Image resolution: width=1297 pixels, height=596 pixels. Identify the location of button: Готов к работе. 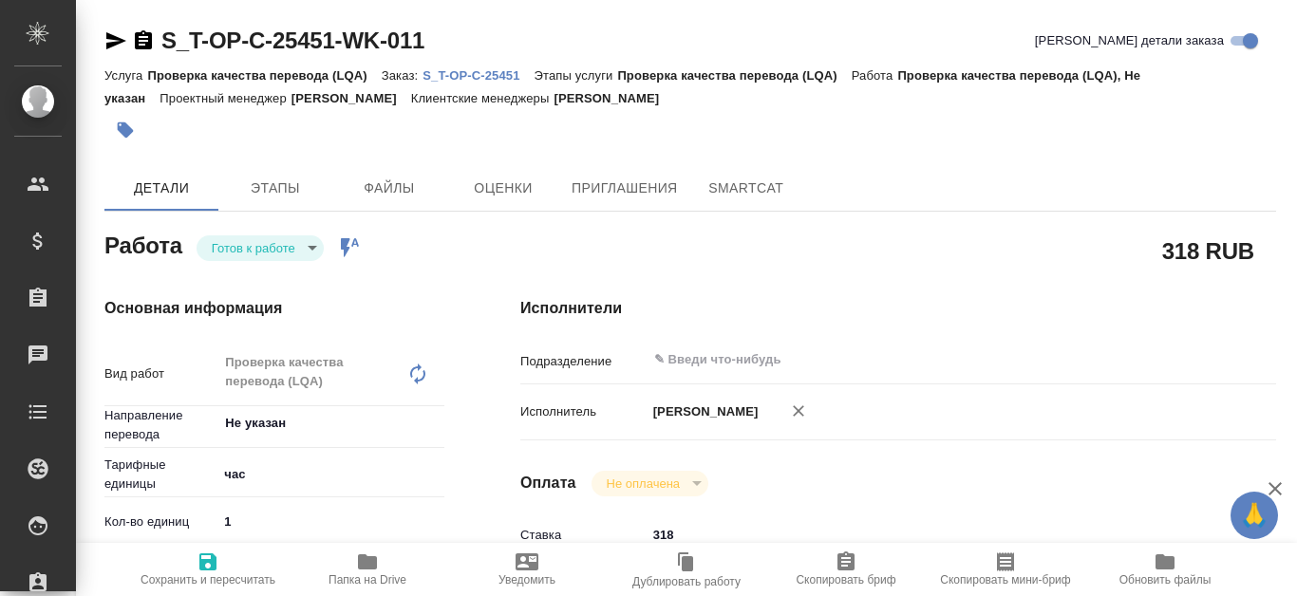
(254, 248).